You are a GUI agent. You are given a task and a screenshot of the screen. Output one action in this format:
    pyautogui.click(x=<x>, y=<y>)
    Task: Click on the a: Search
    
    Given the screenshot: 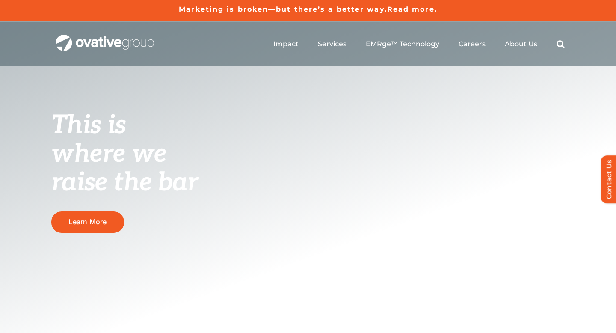 What is the action you would take?
    pyautogui.click(x=561, y=44)
    